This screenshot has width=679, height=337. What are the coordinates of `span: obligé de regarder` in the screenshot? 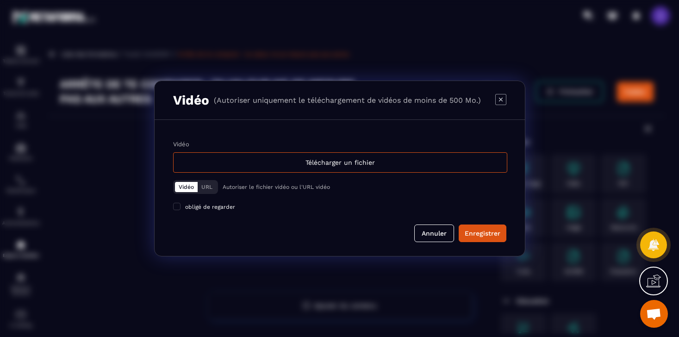 It's located at (210, 207).